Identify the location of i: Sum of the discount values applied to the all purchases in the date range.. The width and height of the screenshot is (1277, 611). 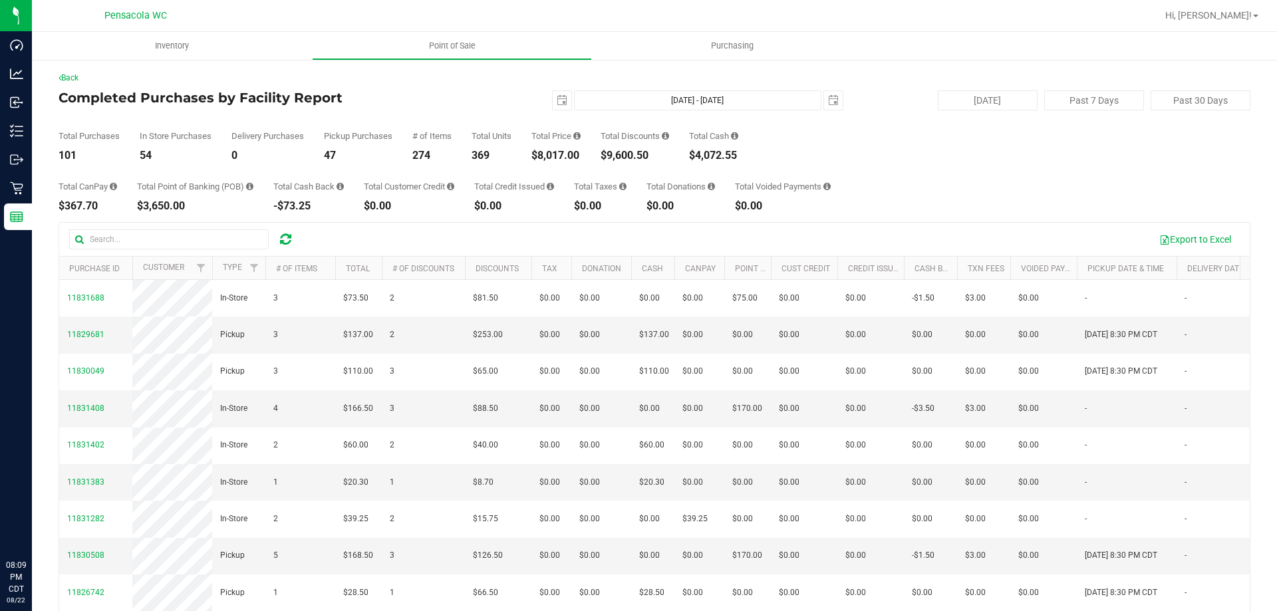
(665, 136).